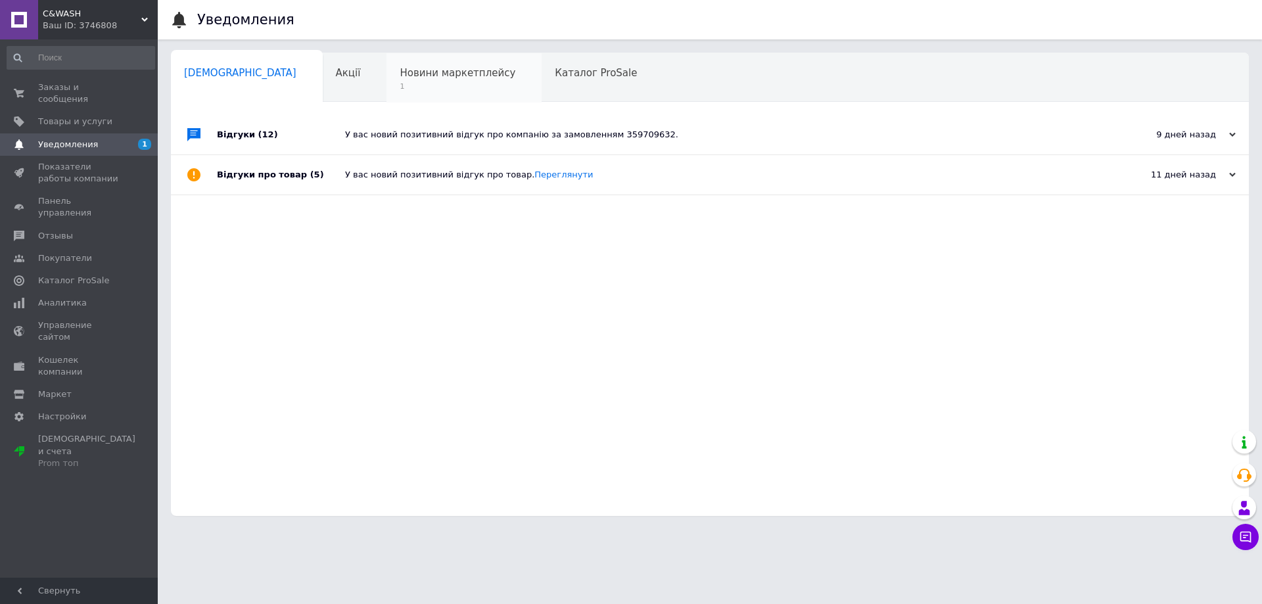 The width and height of the screenshot is (1262, 604). I want to click on span: Уведомления, so click(68, 145).